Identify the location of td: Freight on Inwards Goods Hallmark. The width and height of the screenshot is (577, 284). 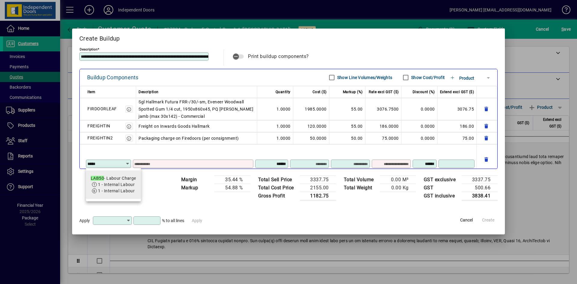
(196, 126).